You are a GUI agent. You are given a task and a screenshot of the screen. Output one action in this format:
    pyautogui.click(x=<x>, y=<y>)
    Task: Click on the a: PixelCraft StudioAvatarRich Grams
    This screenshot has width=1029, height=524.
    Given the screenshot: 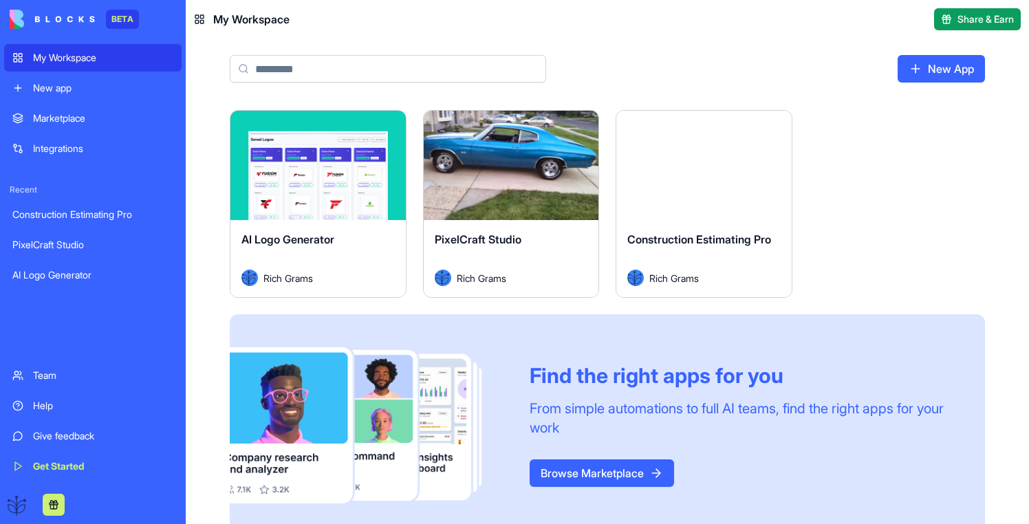 What is the action you would take?
    pyautogui.click(x=511, y=204)
    